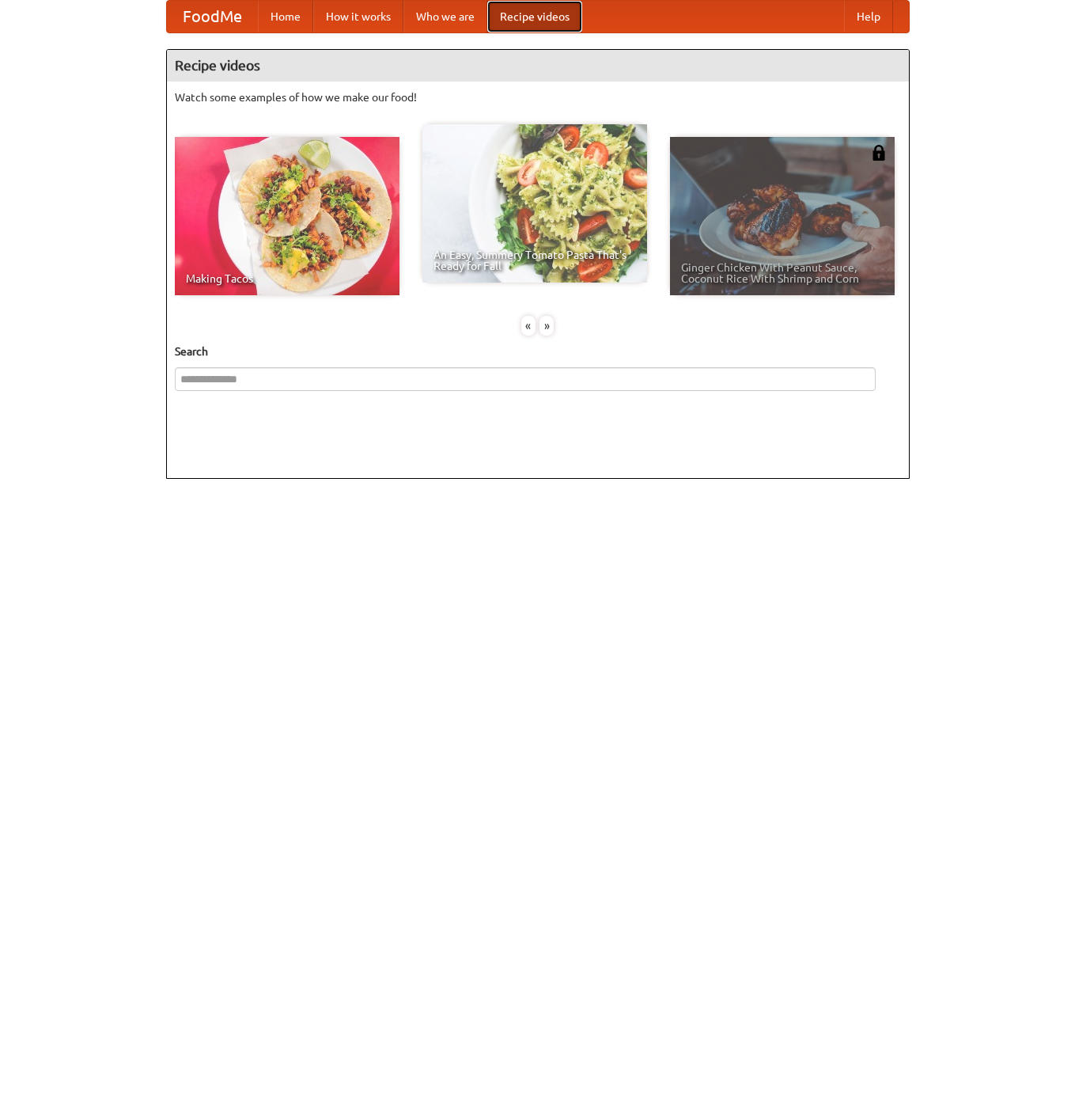 Image resolution: width=1075 pixels, height=1120 pixels. Describe the element at coordinates (535, 204) in the screenshot. I see `a: An Easy, Summery Tomato Pasta That's Ready for Fall` at that location.